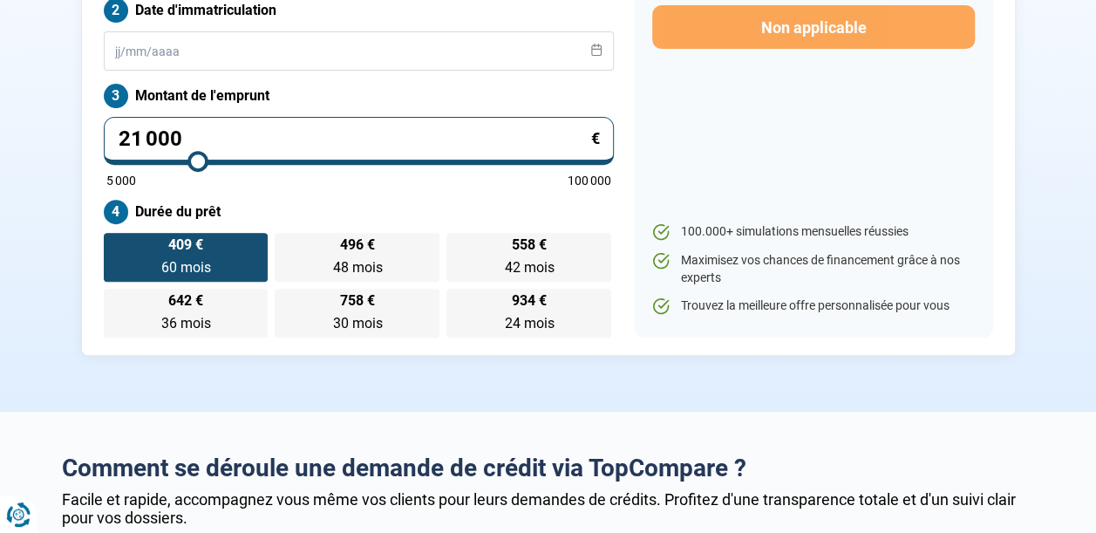  What do you see at coordinates (357, 323) in the screenshot?
I see `span: 30 mois` at bounding box center [357, 323].